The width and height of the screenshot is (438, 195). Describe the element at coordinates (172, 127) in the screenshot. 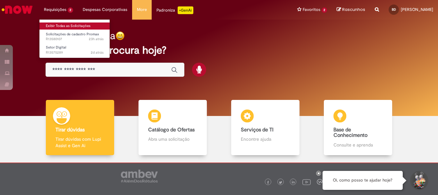

I see `a: Catálogo de Ofertas Abra uma solicitação` at that location.